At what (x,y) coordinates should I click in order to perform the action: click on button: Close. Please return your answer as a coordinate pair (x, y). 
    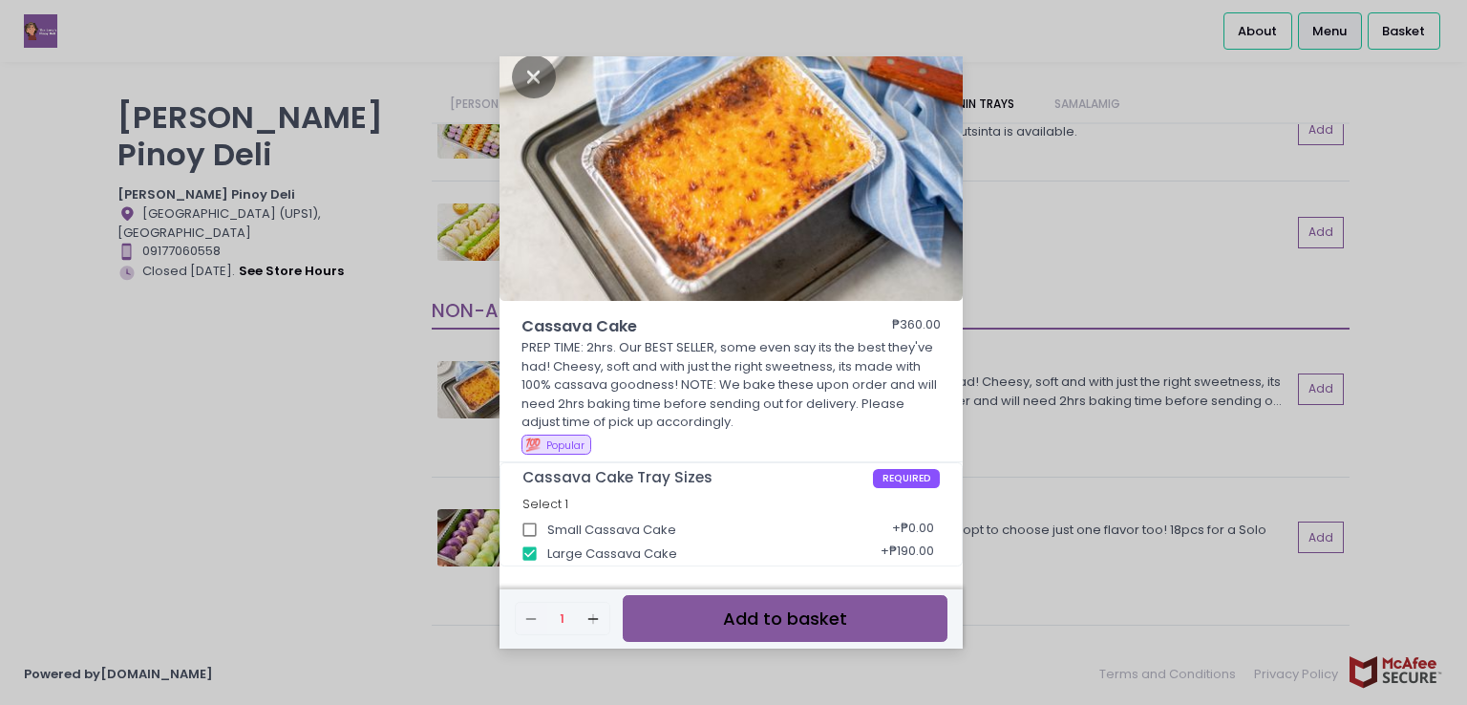
    Looking at the image, I should click on (534, 75).